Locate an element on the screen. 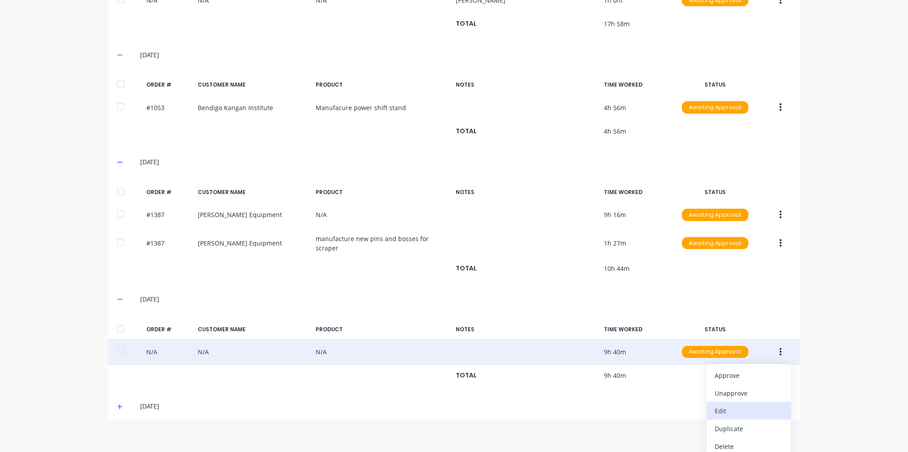  div: Duplicate is located at coordinates (749, 428).